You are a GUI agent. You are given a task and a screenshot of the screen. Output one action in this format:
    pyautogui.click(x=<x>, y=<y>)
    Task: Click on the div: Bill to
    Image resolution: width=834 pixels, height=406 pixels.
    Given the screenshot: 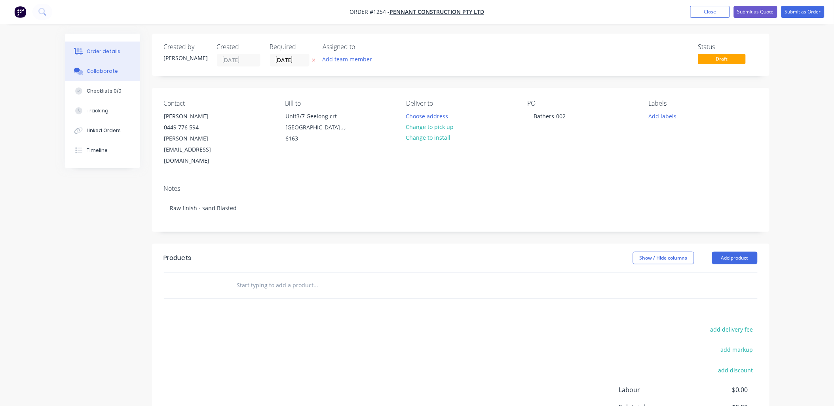 What is the action you would take?
    pyautogui.click(x=339, y=103)
    